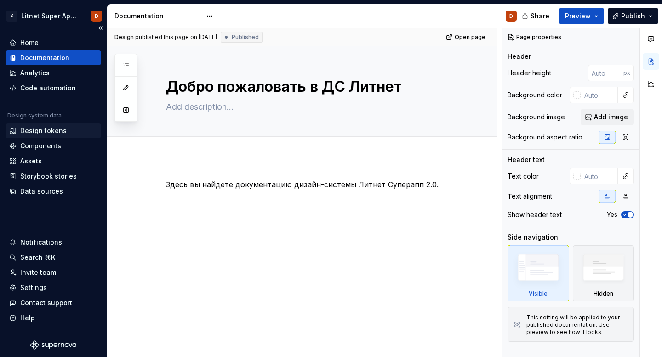 Image resolution: width=662 pixels, height=357 pixels. I want to click on a: Settings, so click(53, 288).